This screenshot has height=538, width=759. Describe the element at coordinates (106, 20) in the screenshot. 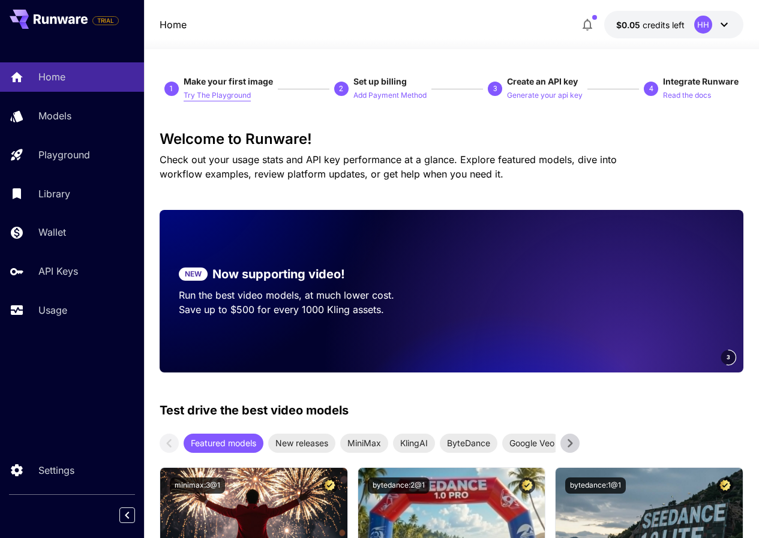

I see `span: TRIAL` at that location.